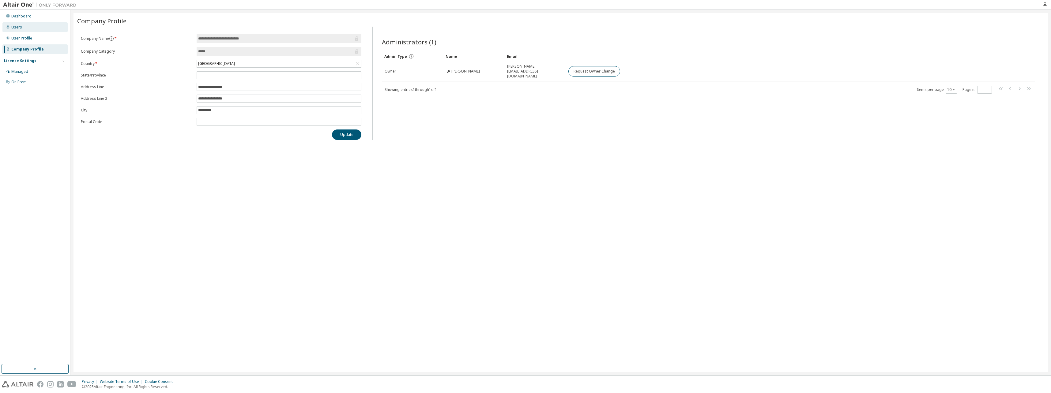 Image resolution: width=1051 pixels, height=393 pixels. What do you see at coordinates (396, 56) in the screenshot?
I see `span: Admin Type` at bounding box center [396, 56].